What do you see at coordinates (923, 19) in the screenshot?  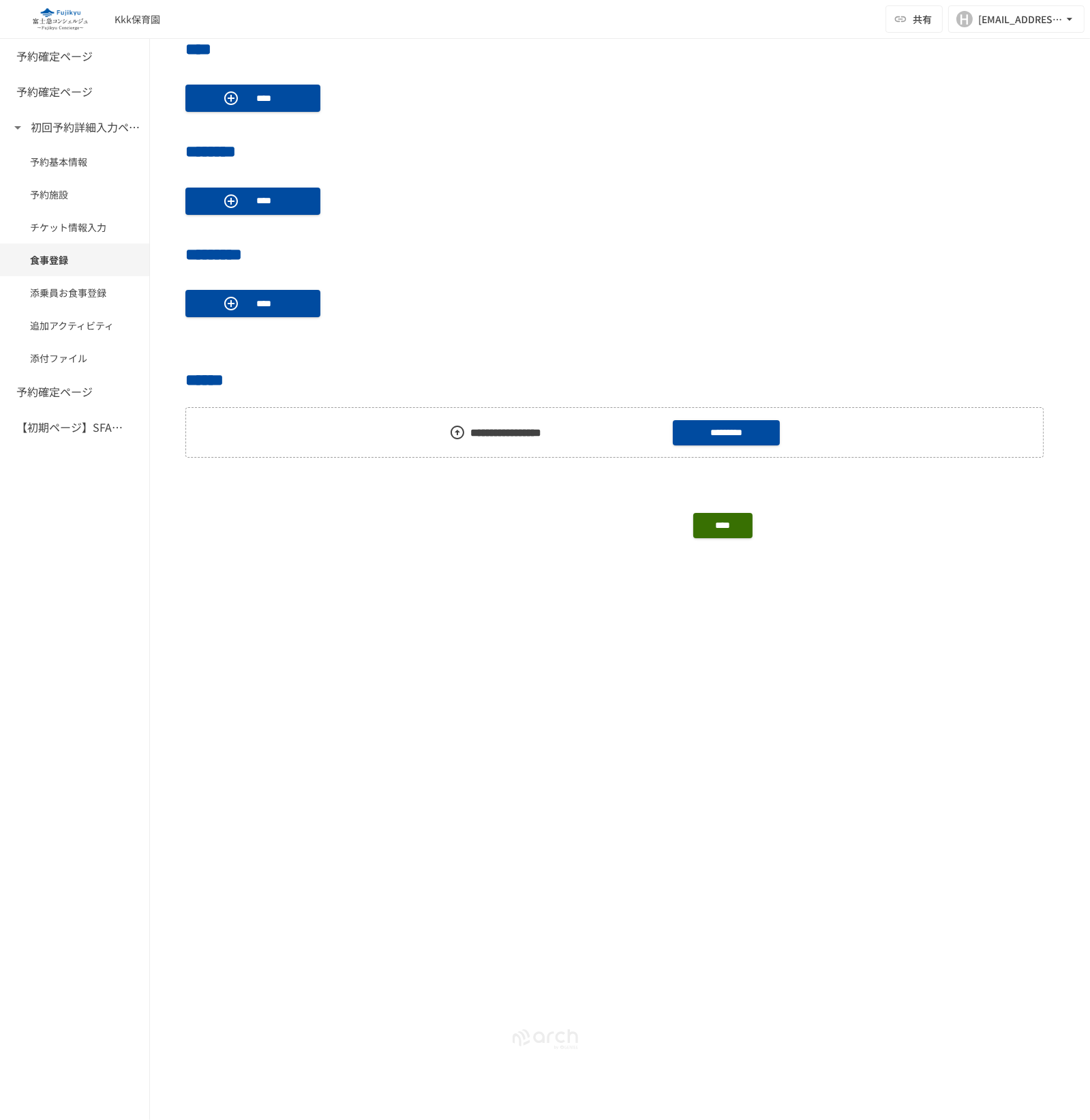 I see `span: 共有` at bounding box center [923, 19].